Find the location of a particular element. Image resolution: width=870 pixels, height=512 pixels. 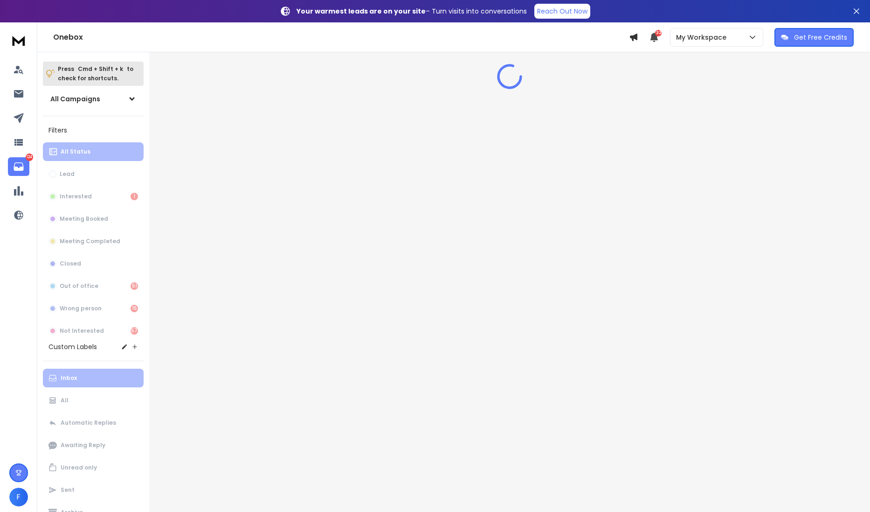

h1: All Campaigns is located at coordinates (75, 99).